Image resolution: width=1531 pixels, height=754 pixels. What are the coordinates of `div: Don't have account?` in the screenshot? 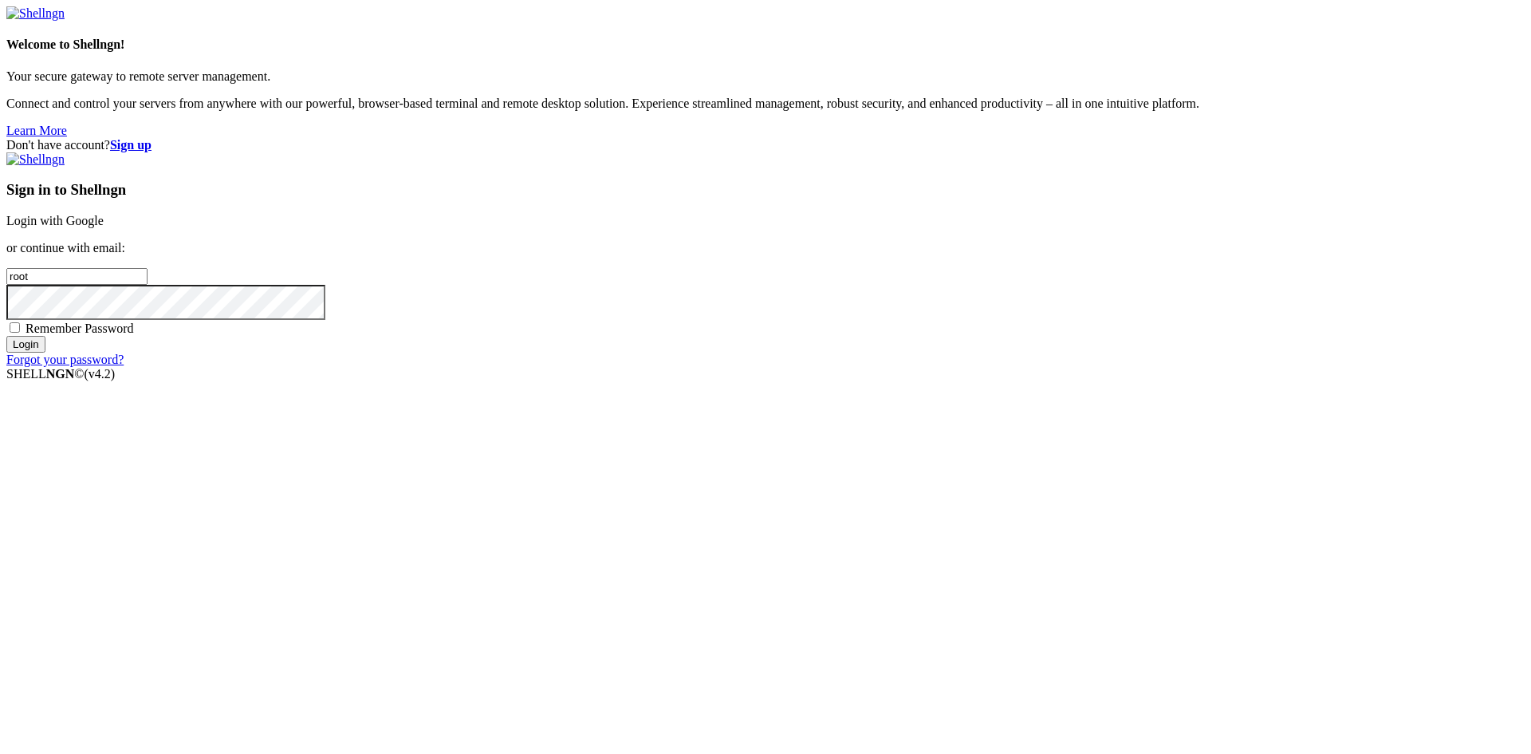 It's located at (766, 145).